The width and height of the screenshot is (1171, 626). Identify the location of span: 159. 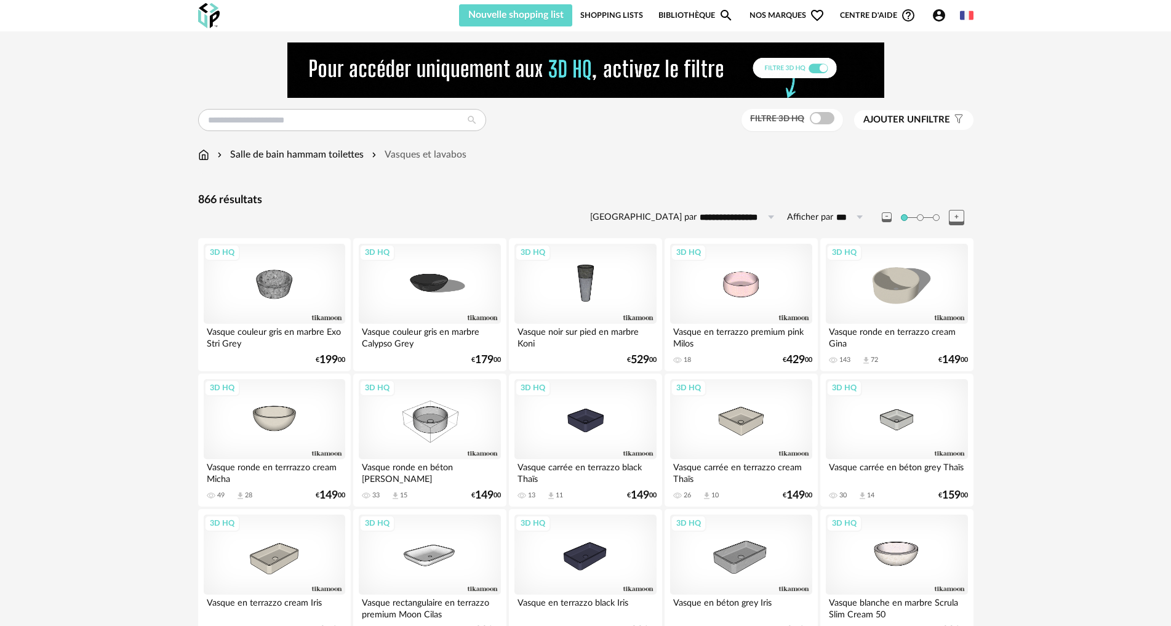
(951, 495).